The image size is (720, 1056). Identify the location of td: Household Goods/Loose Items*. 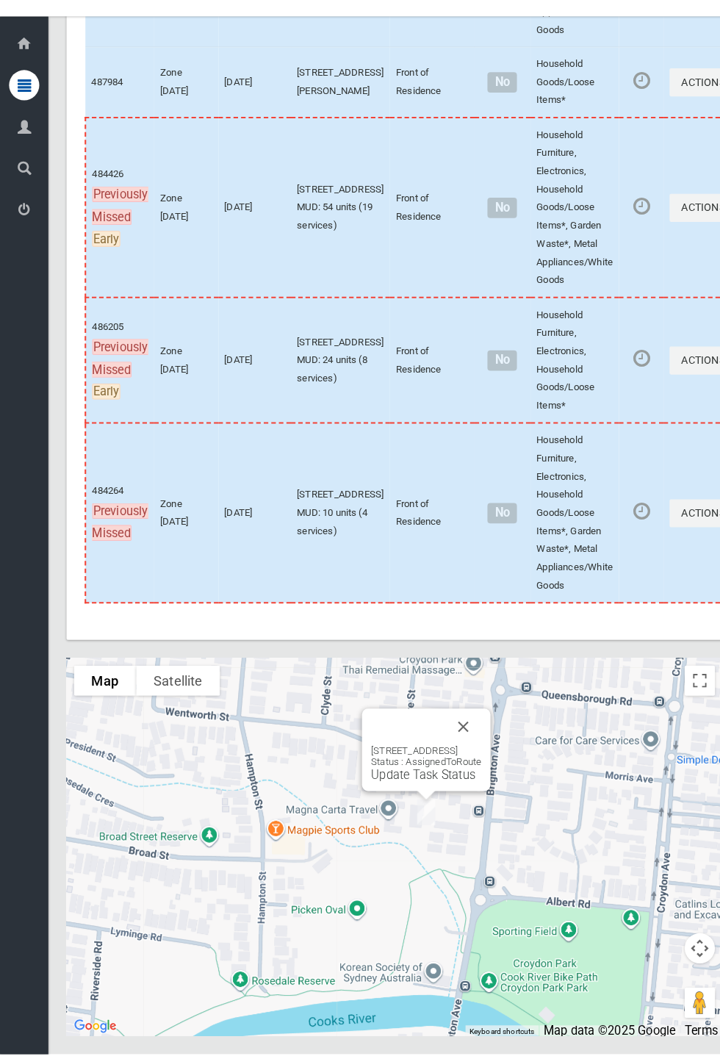
(558, 112).